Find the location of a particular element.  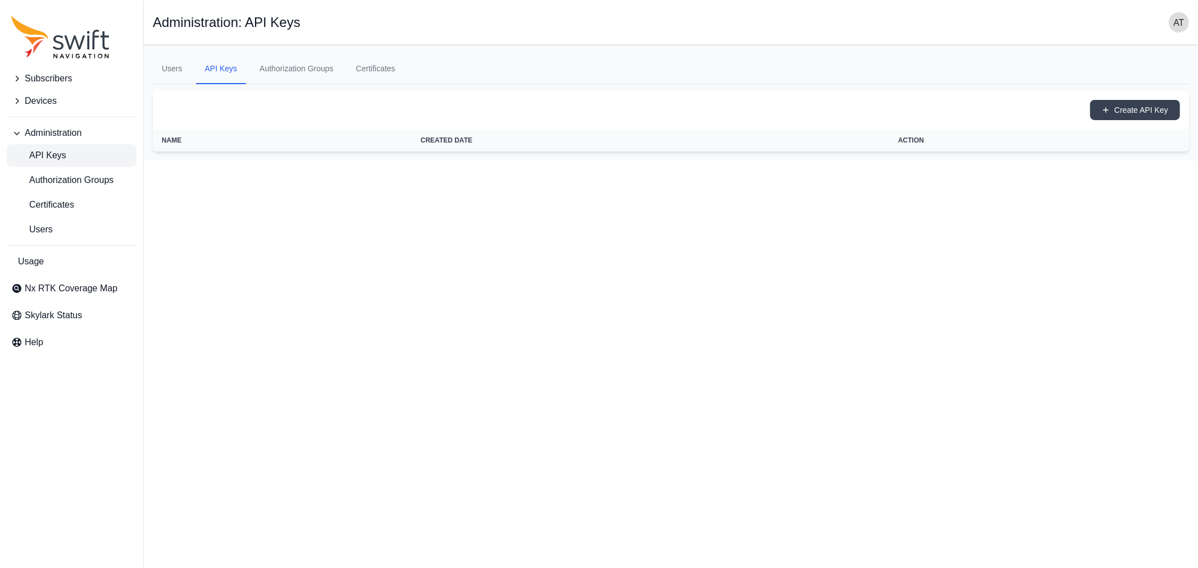

a: Help is located at coordinates (71, 343).